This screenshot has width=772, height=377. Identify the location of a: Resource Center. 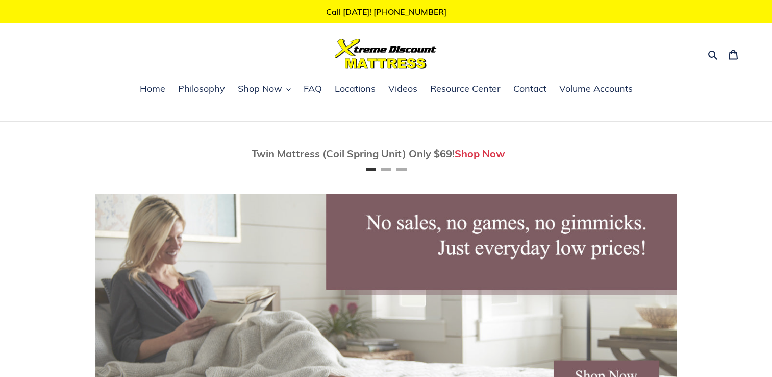
(465, 89).